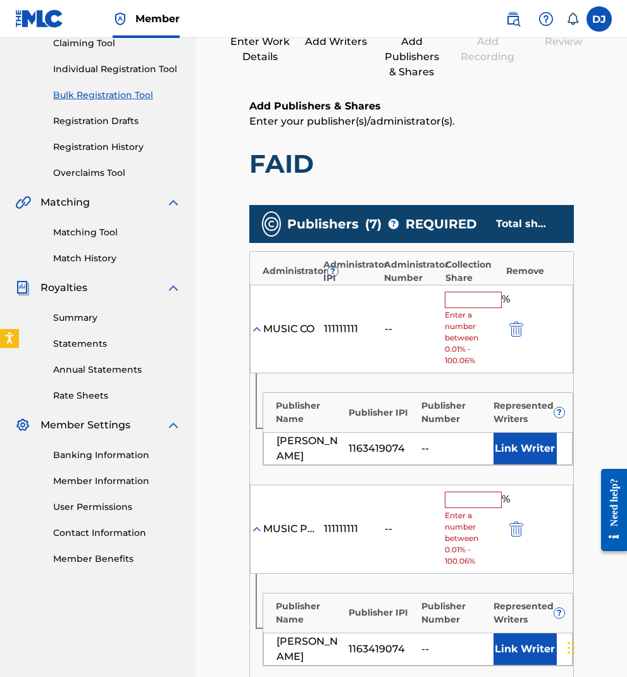 This screenshot has width=627, height=677. Describe the element at coordinates (472, 271) in the screenshot. I see `div: Collection Share` at that location.